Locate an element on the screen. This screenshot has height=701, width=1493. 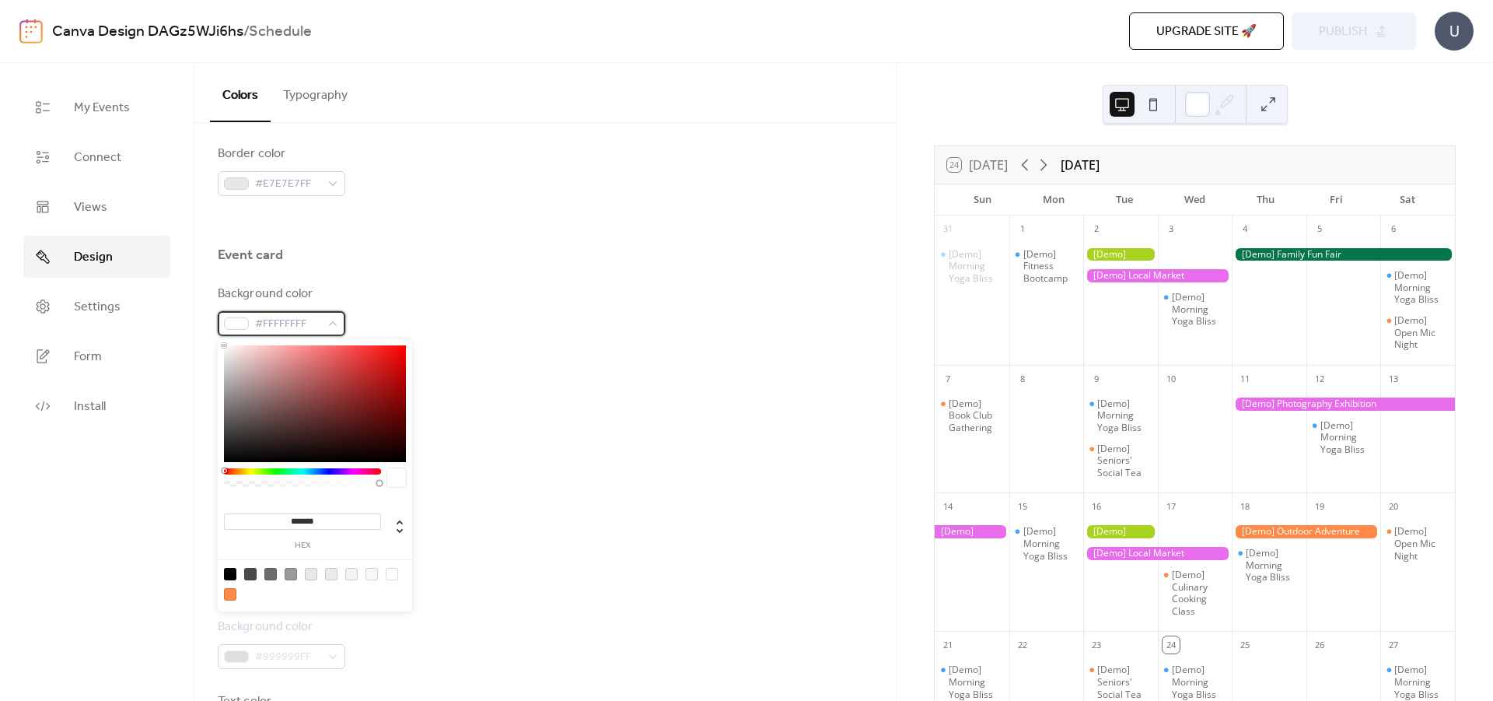
span: Form is located at coordinates (88, 357).